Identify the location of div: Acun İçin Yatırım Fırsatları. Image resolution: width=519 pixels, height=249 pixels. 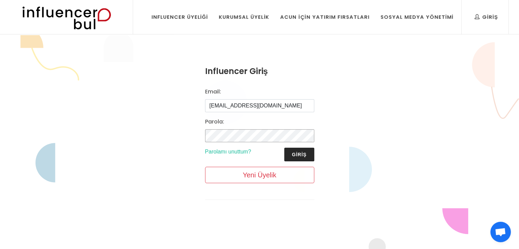
(325, 17).